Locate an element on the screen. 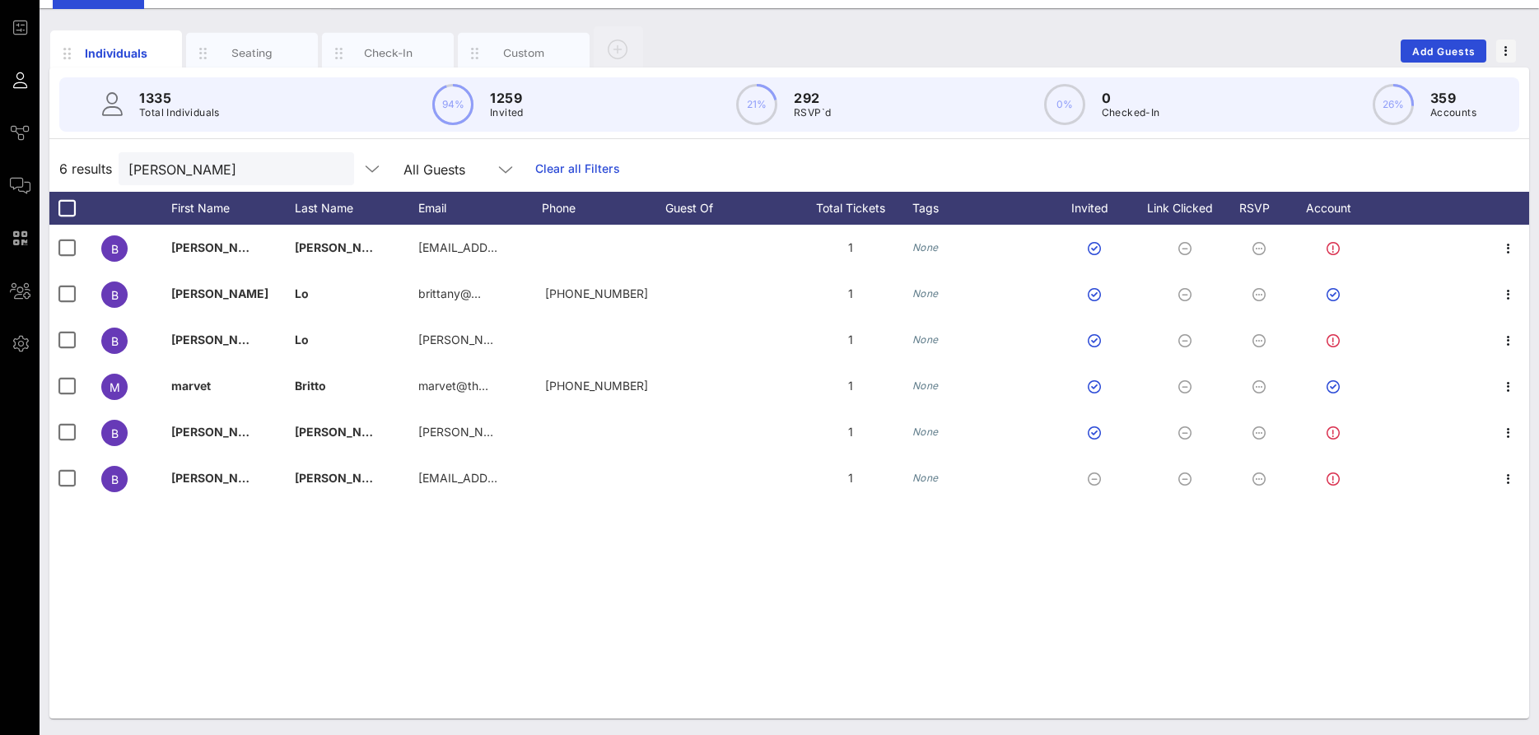 This screenshot has width=1539, height=735. div: Phone is located at coordinates (604, 208).